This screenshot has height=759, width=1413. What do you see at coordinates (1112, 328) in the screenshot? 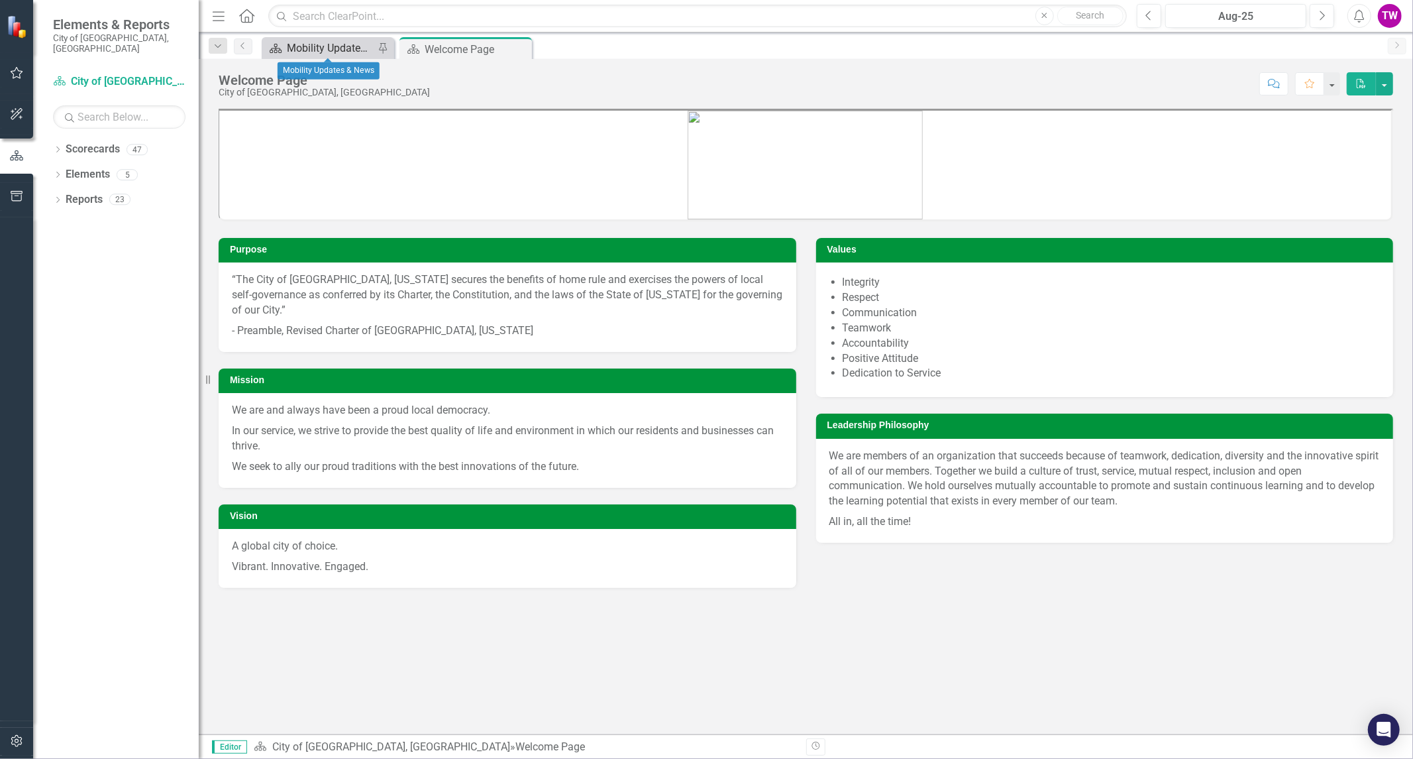
I see `li: Teamwork` at bounding box center [1112, 328].